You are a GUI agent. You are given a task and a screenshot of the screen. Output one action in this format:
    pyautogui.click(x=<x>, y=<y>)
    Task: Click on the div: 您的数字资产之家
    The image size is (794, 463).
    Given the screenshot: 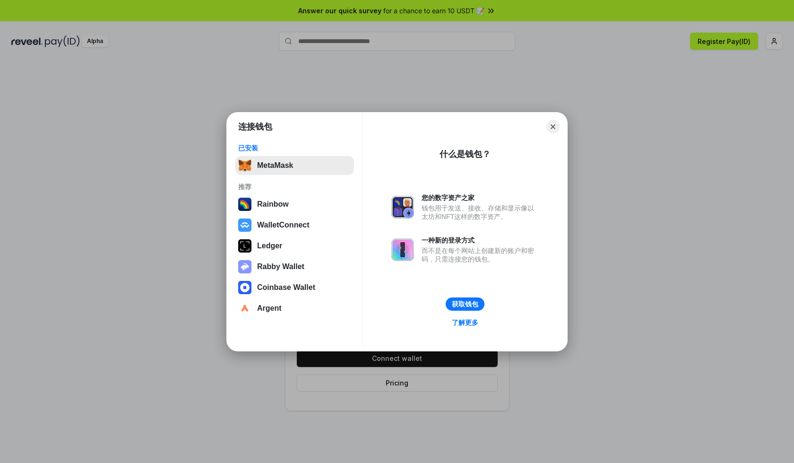 What is the action you would take?
    pyautogui.click(x=480, y=198)
    